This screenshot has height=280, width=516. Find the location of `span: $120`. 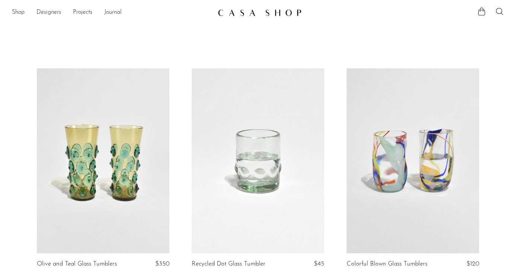

span: $120 is located at coordinates (472, 264).